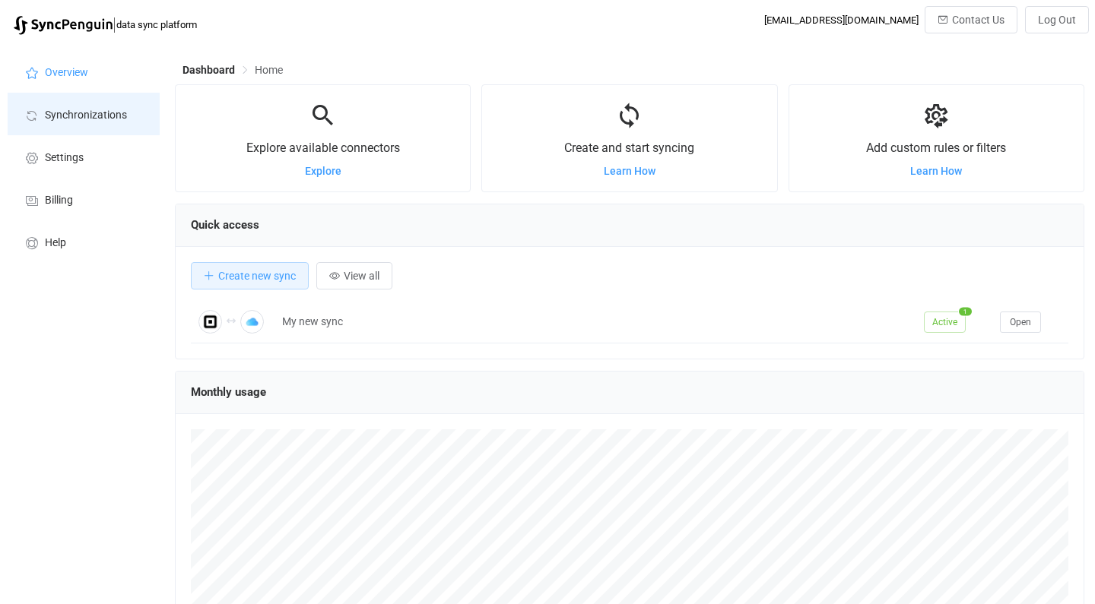 The width and height of the screenshot is (1095, 604). What do you see at coordinates (944, 322) in the screenshot?
I see `span: Active` at bounding box center [944, 322].